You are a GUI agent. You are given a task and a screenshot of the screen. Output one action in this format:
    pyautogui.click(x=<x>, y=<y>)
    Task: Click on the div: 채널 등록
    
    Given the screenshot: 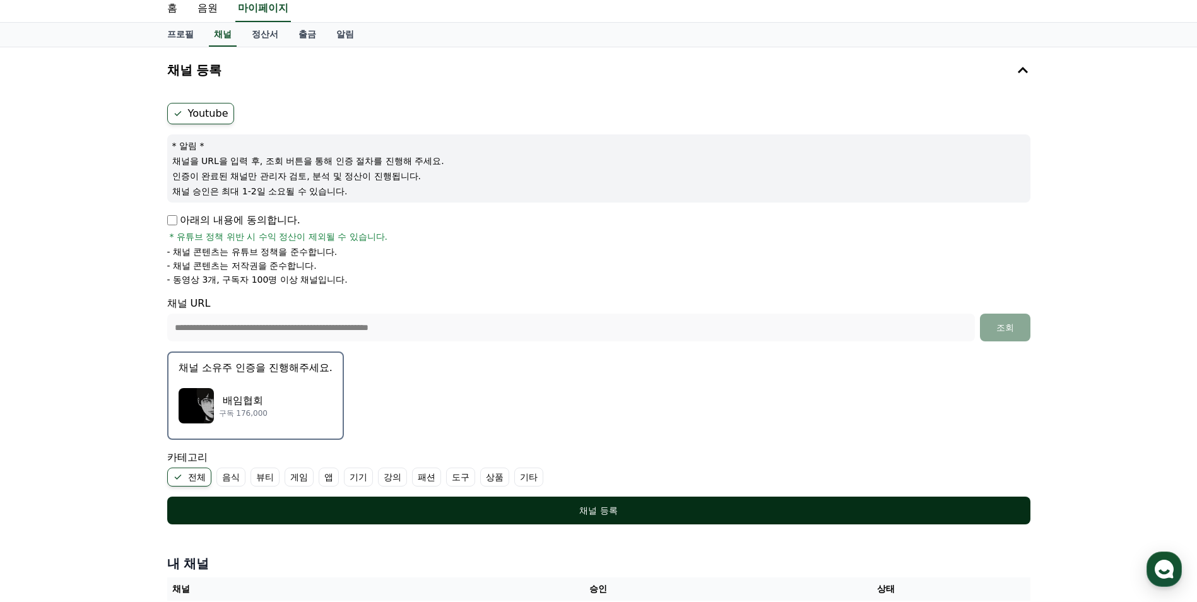 What is the action you would take?
    pyautogui.click(x=599, y=511)
    